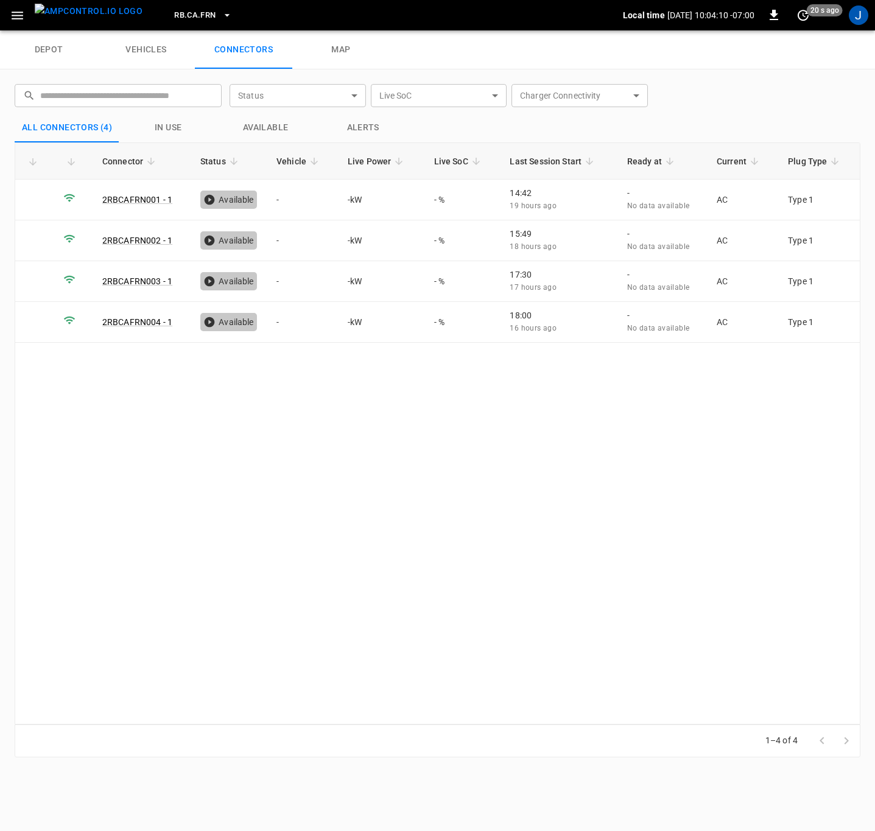 This screenshot has height=831, width=875. Describe the element at coordinates (244, 50) in the screenshot. I see `a: connectors` at that location.